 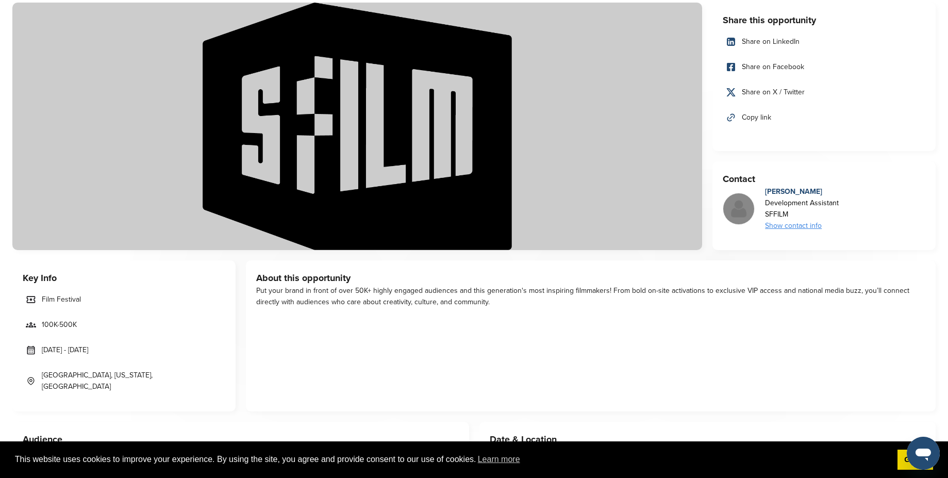 I want to click on img: Sponsorpitch &, so click(x=357, y=126).